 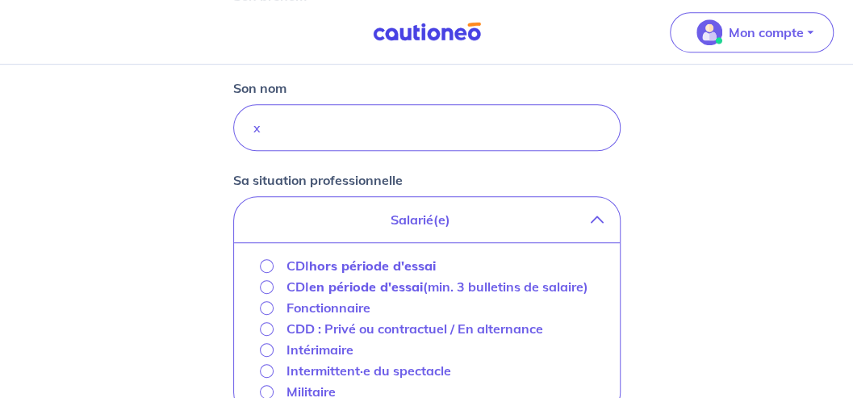 I want to click on input: Doe, so click(x=427, y=128).